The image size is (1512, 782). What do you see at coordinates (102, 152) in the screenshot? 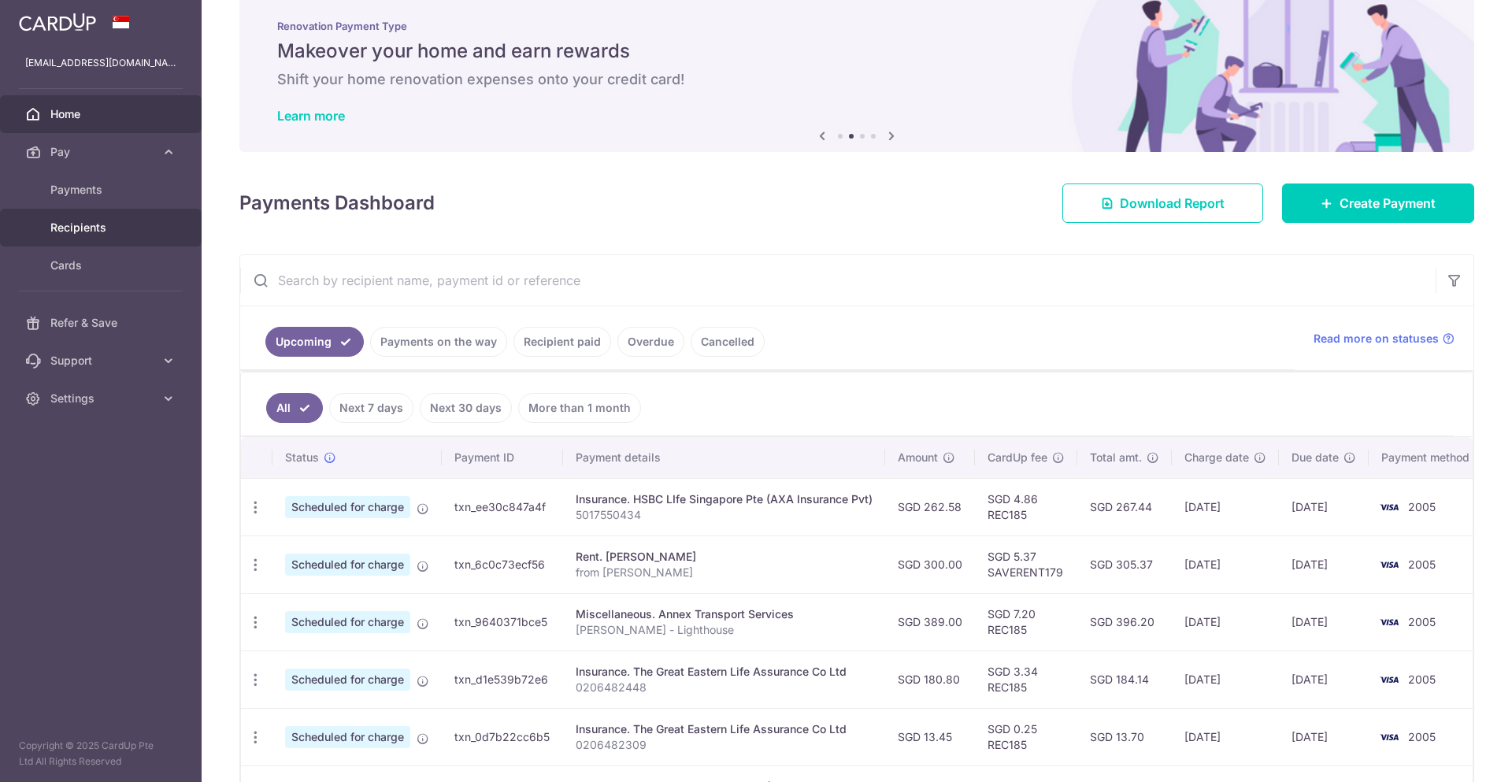
I see `span: Pay` at bounding box center [102, 152].